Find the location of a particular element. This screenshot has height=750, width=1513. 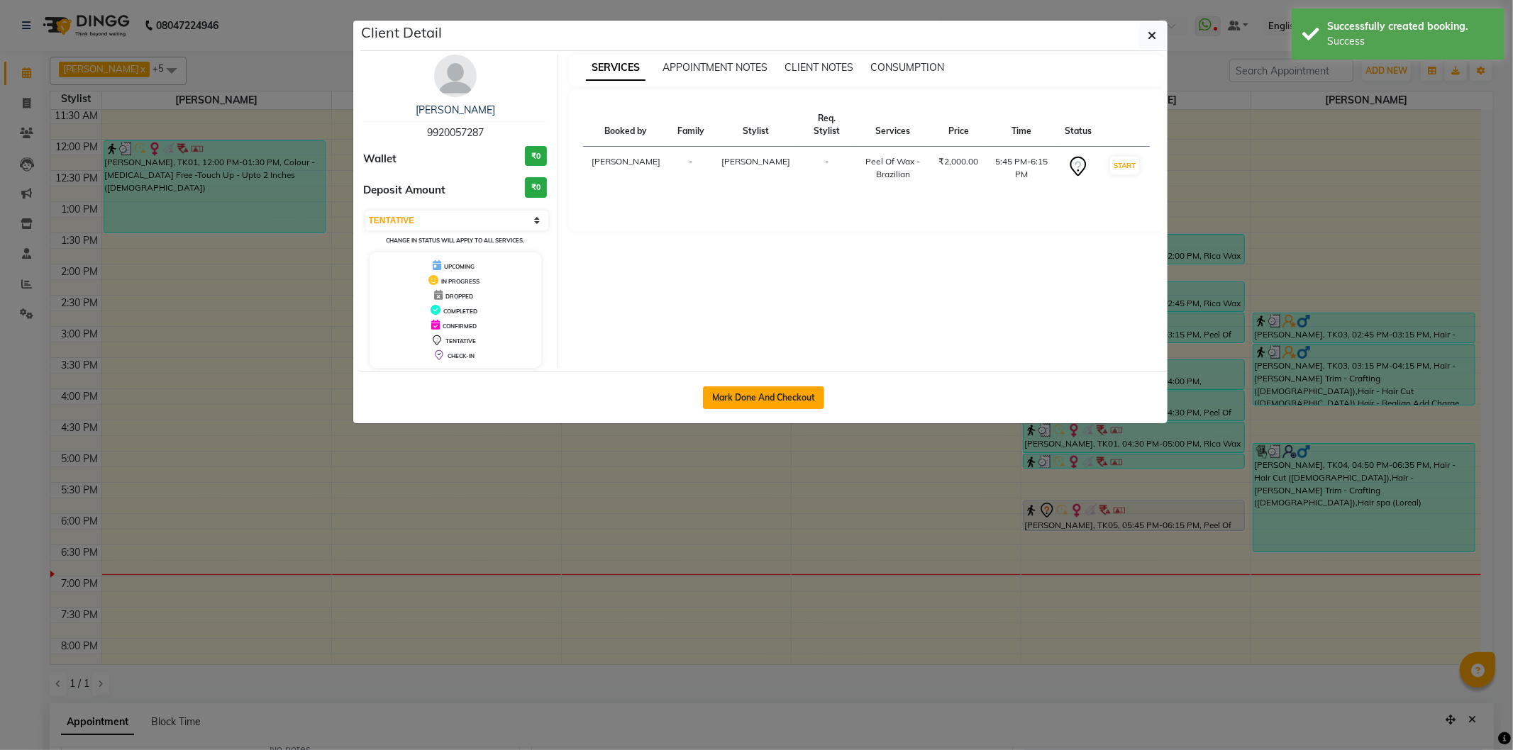

img: avatar is located at coordinates (455, 76).